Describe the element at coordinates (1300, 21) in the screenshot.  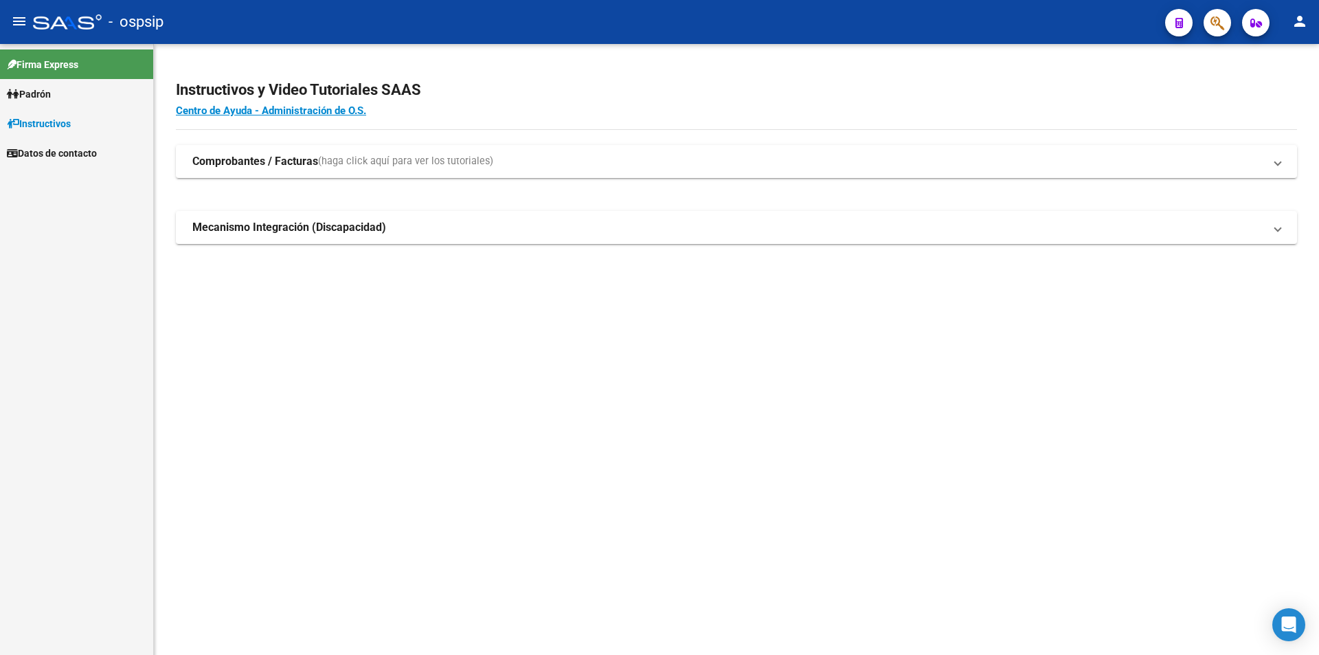
I see `mat-icon: person` at that location.